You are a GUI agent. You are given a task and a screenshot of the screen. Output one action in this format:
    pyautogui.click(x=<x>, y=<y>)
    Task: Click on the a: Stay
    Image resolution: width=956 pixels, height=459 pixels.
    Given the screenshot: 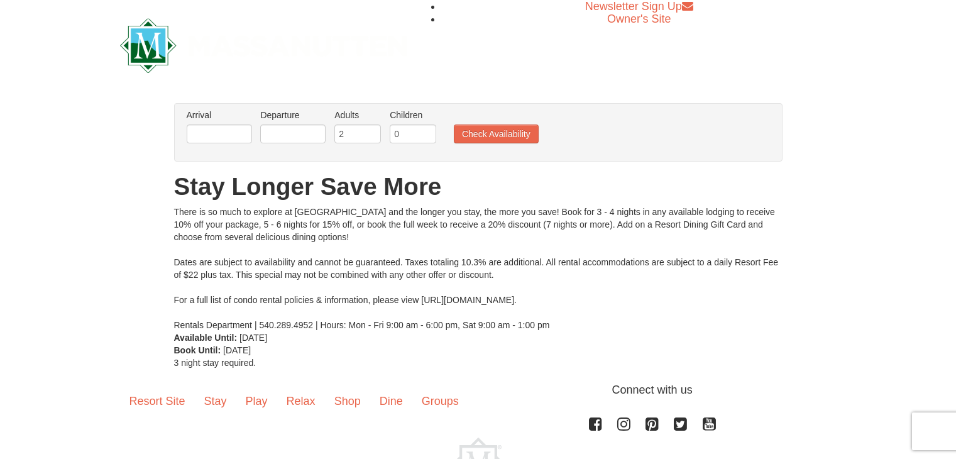 What is the action you would take?
    pyautogui.click(x=215, y=401)
    